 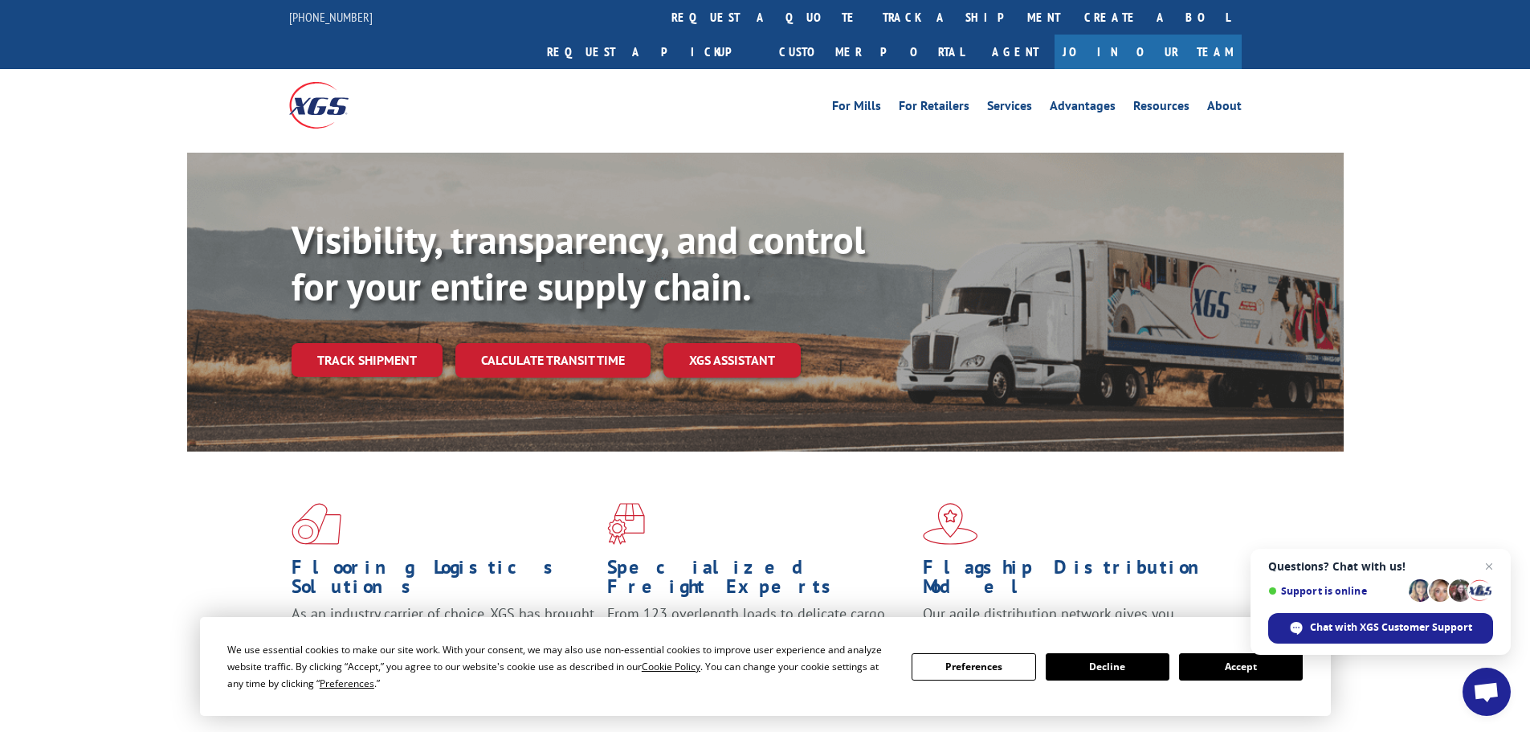 What do you see at coordinates (560, 666) in the screenshot?
I see `div: We use essential cookies to make our site work. With your consent, we may also use non-essential ...` at bounding box center [560, 666].